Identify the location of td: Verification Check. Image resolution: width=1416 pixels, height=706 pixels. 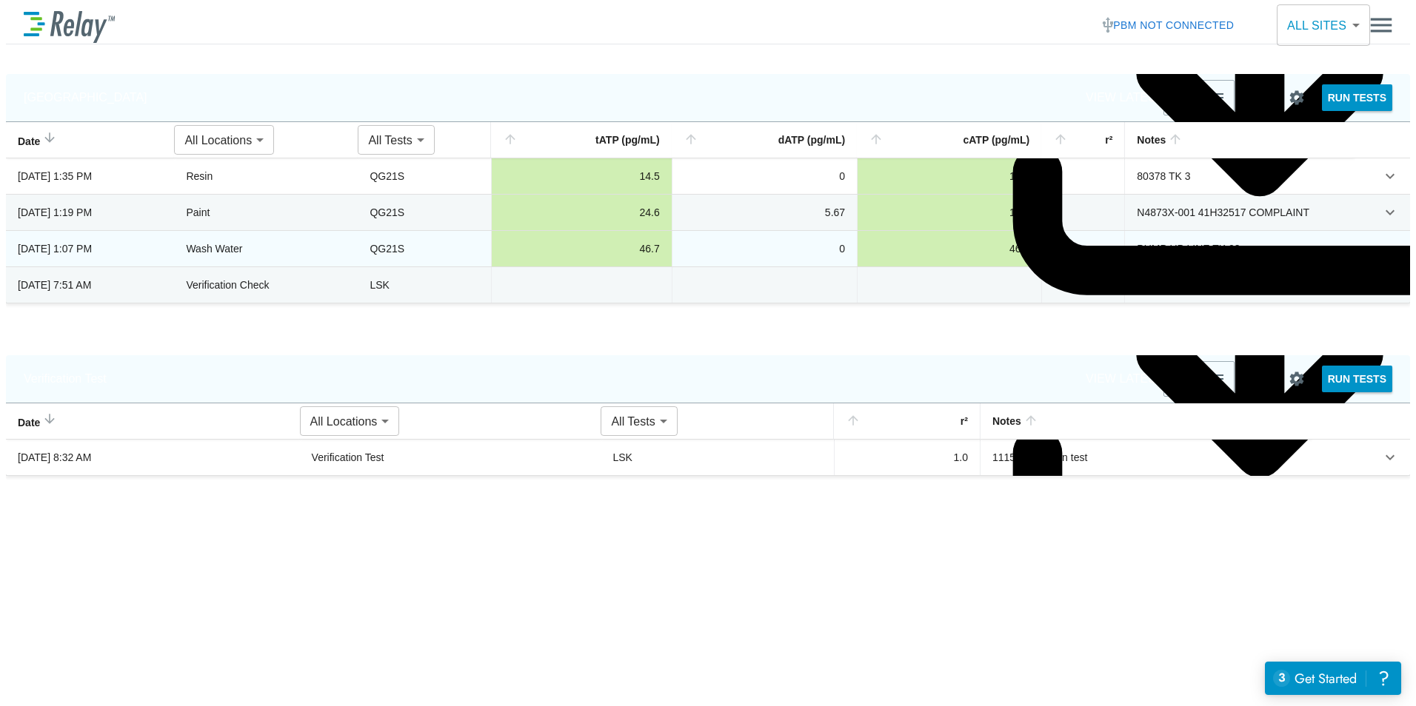
(266, 285).